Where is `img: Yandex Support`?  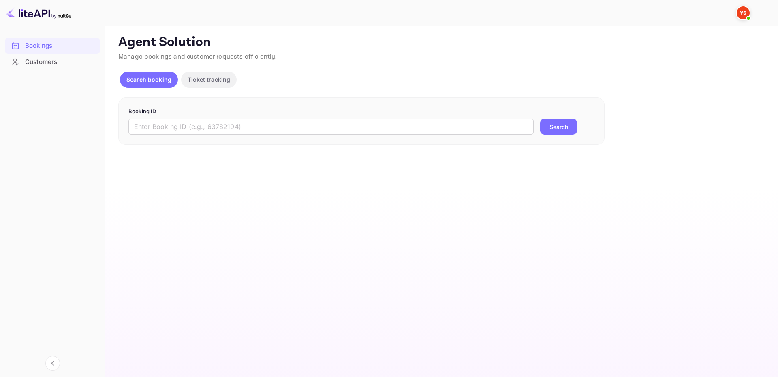 img: Yandex Support is located at coordinates (743, 13).